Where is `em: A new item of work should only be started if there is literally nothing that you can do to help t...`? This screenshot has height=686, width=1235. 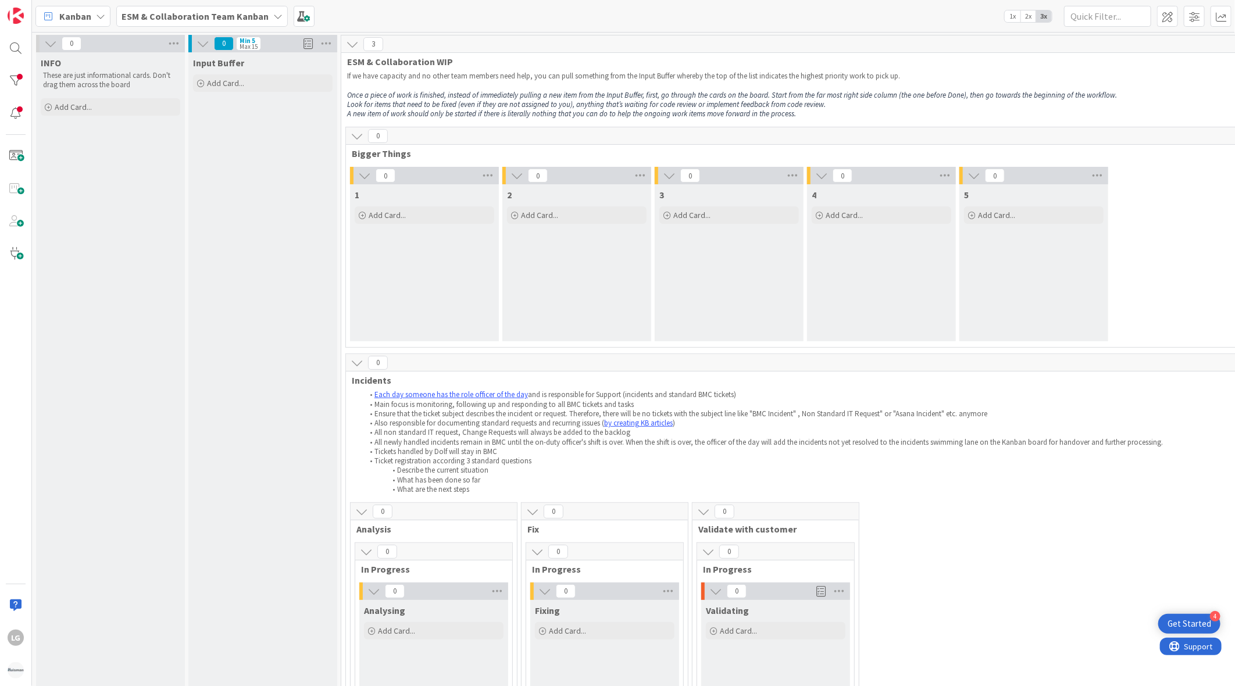
em: A new item of work should only be started if there is literally nothing that you can do to help t... is located at coordinates (572, 113).